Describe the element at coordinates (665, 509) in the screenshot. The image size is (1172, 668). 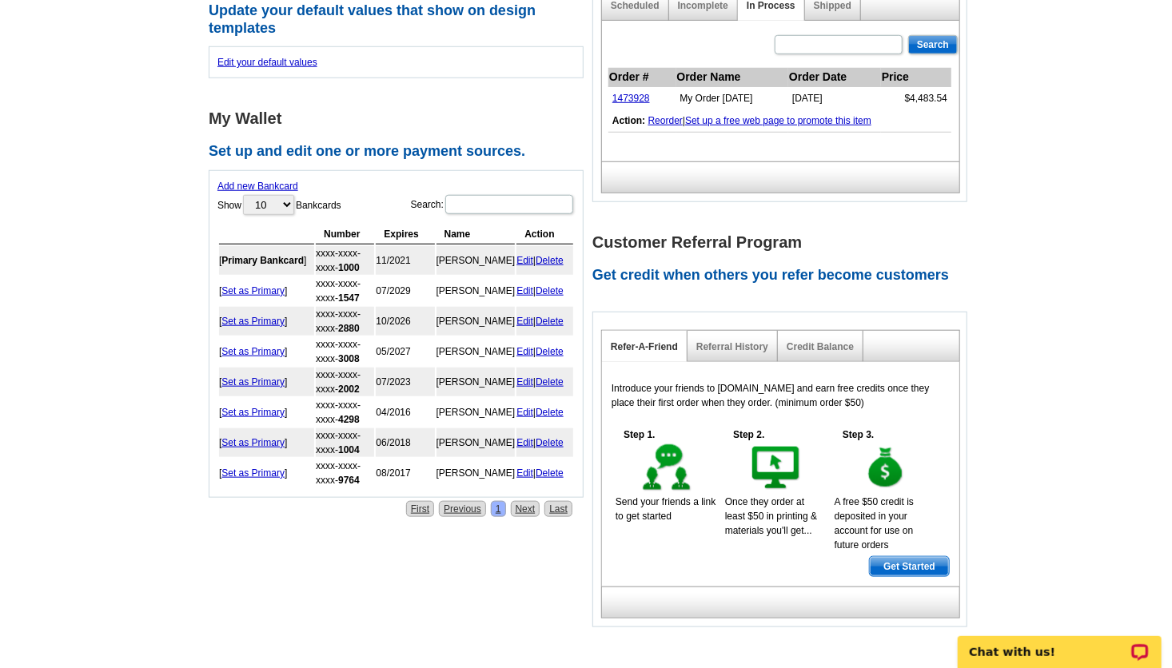
I see `span: Send your friends a link to get started` at that location.